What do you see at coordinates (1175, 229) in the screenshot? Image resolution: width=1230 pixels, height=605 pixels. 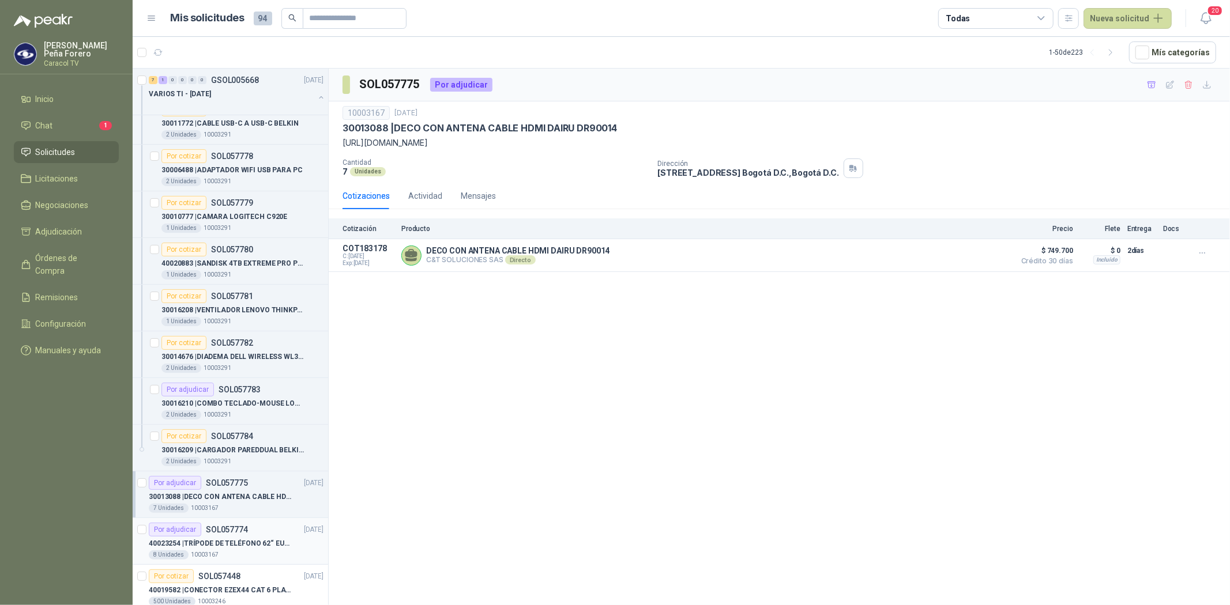 I see `p: Docs` at bounding box center [1175, 229].